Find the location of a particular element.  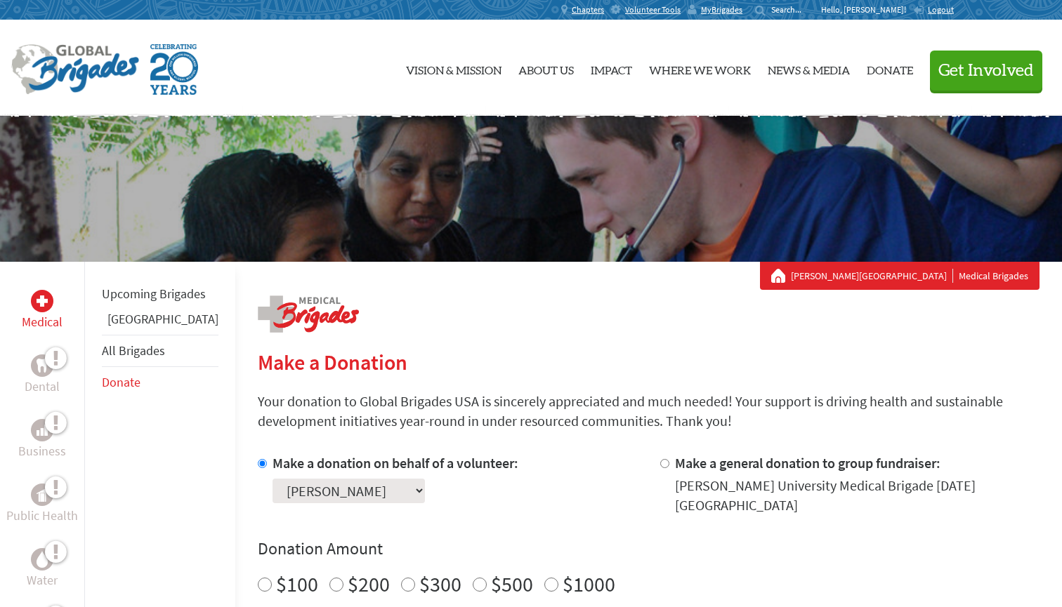

label: $200 is located at coordinates (369, 584).